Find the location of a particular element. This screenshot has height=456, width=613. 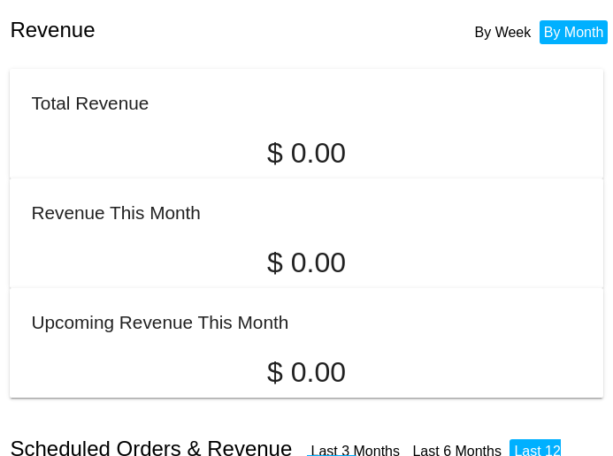

li: By Week is located at coordinates (503, 32).